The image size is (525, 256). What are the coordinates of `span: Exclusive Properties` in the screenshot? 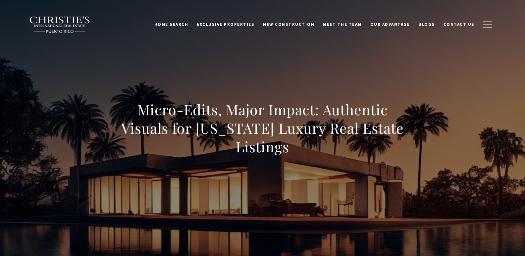 It's located at (225, 24).